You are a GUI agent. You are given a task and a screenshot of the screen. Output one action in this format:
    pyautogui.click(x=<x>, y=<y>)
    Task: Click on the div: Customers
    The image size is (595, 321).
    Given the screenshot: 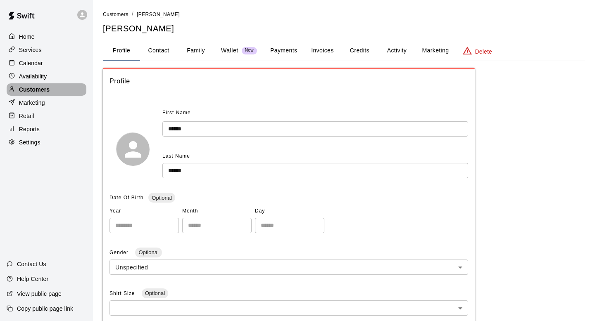 What is the action you would take?
    pyautogui.click(x=46, y=90)
    